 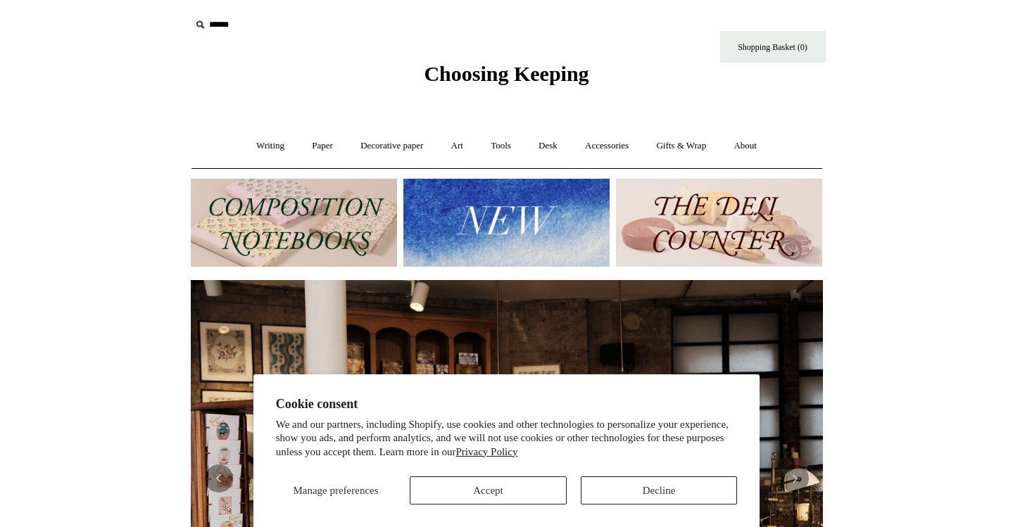 I want to click on a: Writing, so click(x=270, y=146).